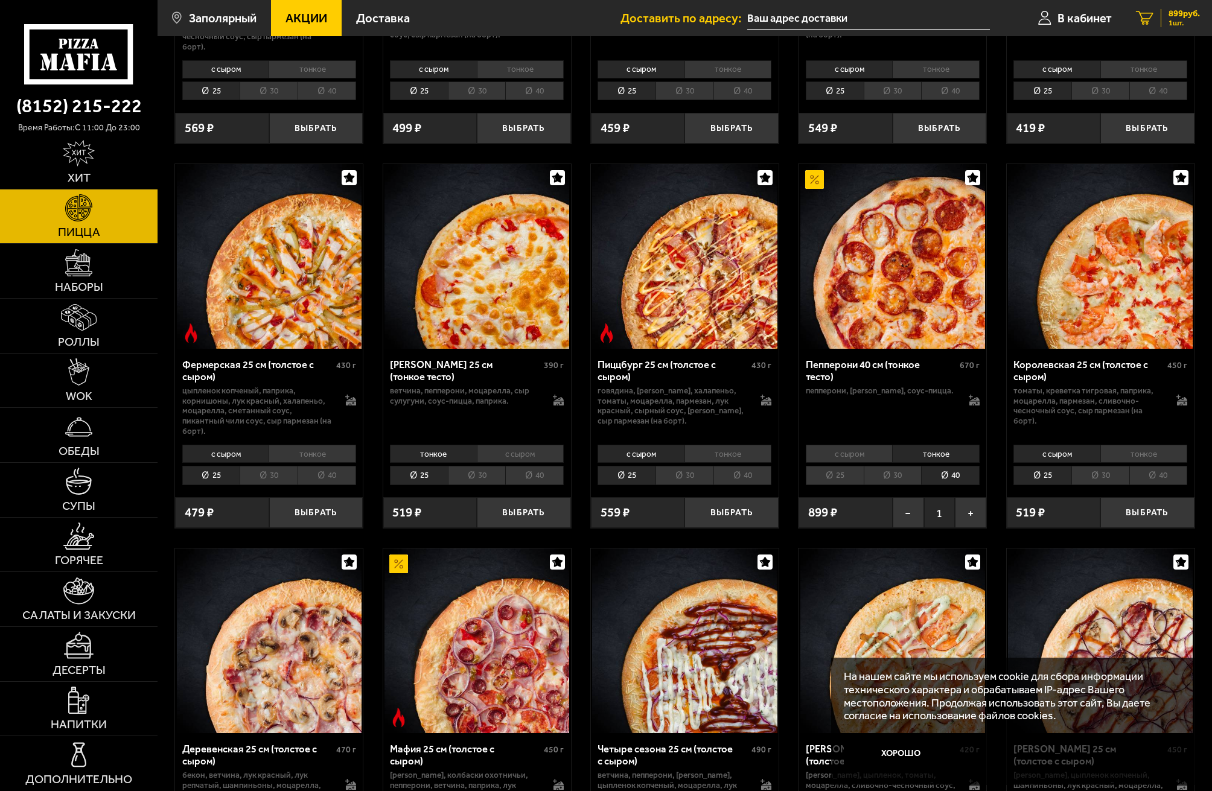  What do you see at coordinates (78, 342) in the screenshot?
I see `span: Роллы` at bounding box center [78, 342].